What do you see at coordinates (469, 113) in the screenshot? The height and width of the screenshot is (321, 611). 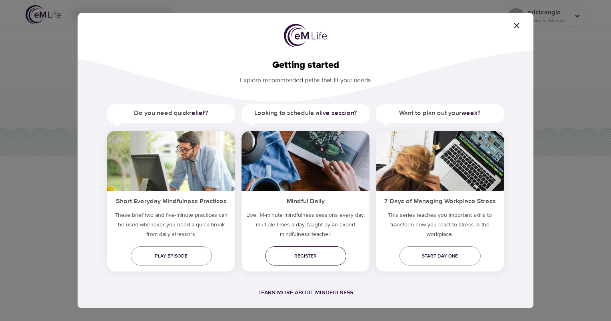 I see `a: week` at bounding box center [469, 113].